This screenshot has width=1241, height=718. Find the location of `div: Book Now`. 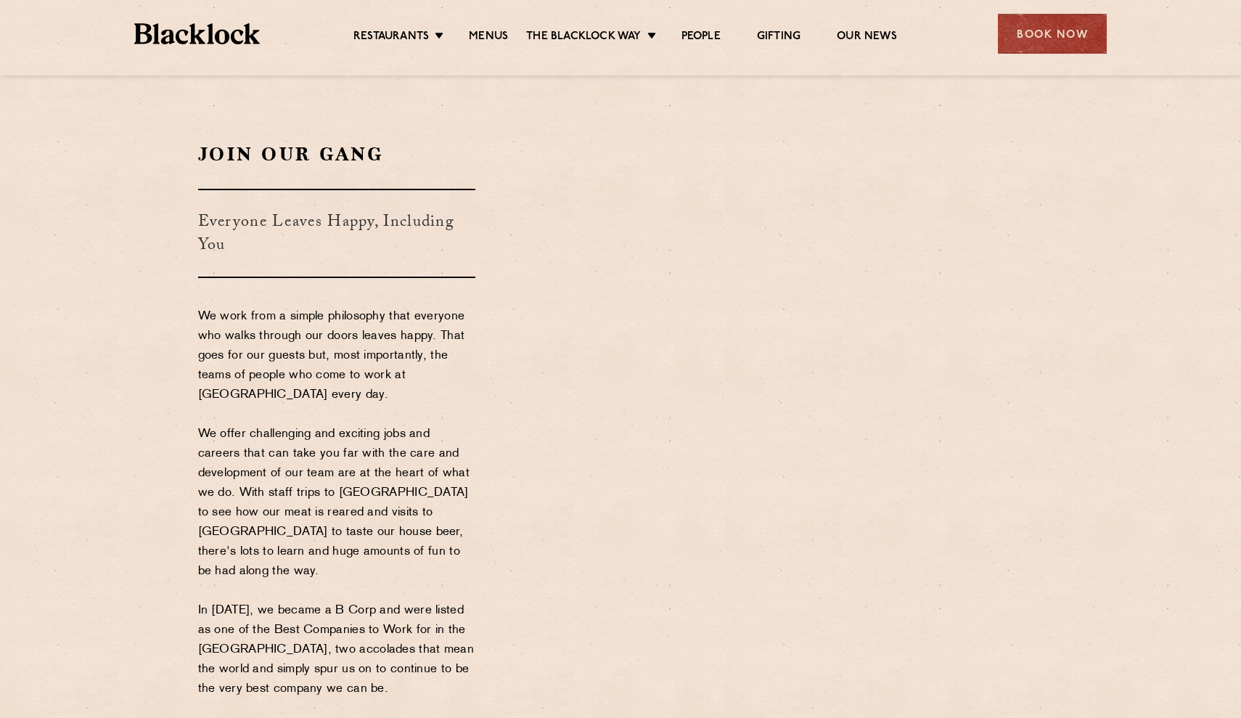

div: Book Now is located at coordinates (1052, 33).